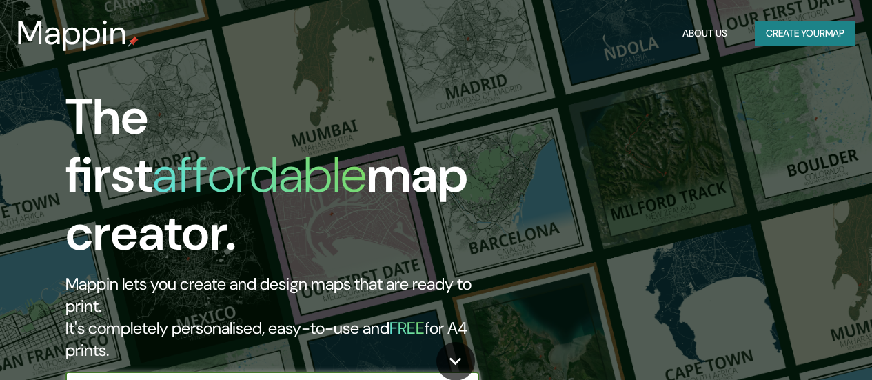 The width and height of the screenshot is (872, 380). Describe the element at coordinates (705, 33) in the screenshot. I see `button: About Us` at that location.